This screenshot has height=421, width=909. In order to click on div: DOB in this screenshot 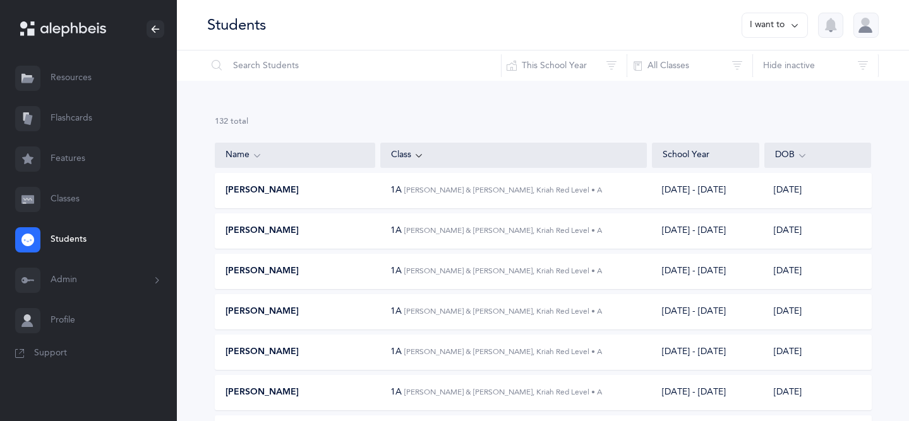, I will do `click(818, 155)`.